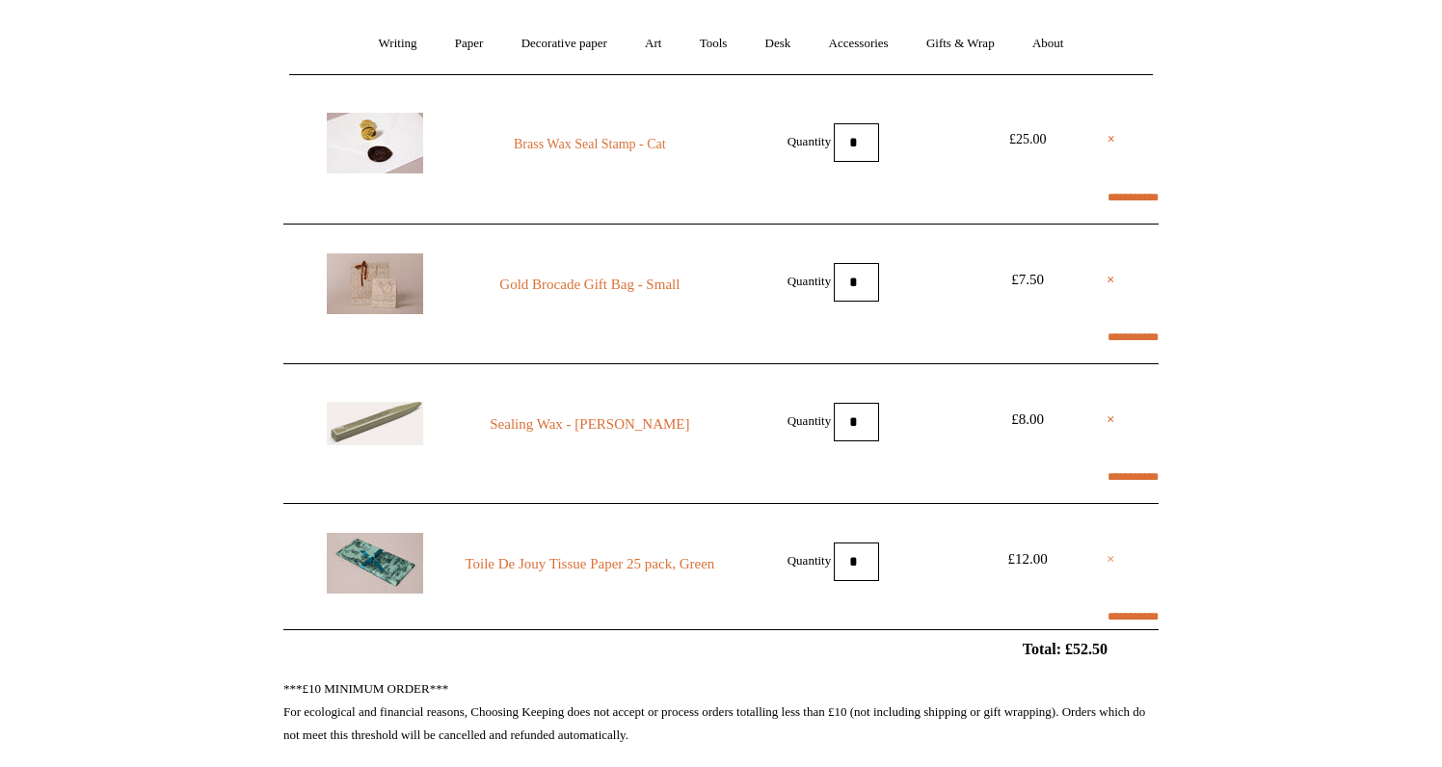 Image resolution: width=1442 pixels, height=767 pixels. Describe the element at coordinates (652, 43) in the screenshot. I see `a: Art` at that location.